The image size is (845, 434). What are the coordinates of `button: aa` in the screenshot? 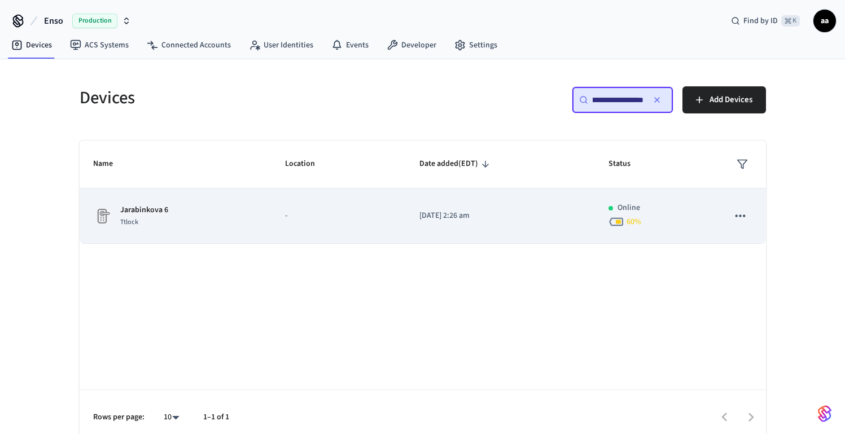 It's located at (824, 21).